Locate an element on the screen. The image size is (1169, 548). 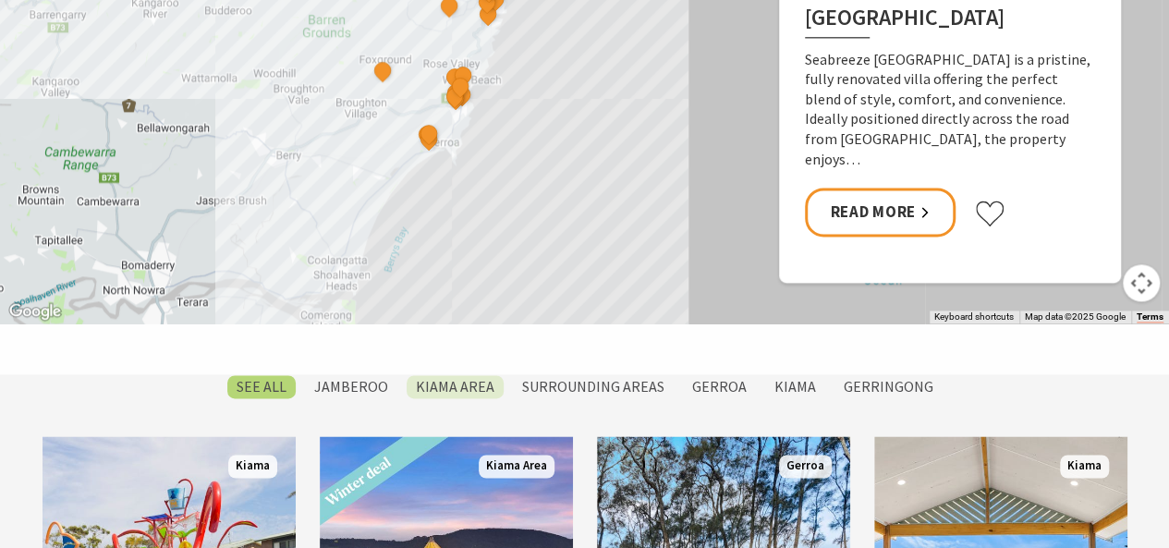
button: See detail about EagleView Park is located at coordinates (383, 70).